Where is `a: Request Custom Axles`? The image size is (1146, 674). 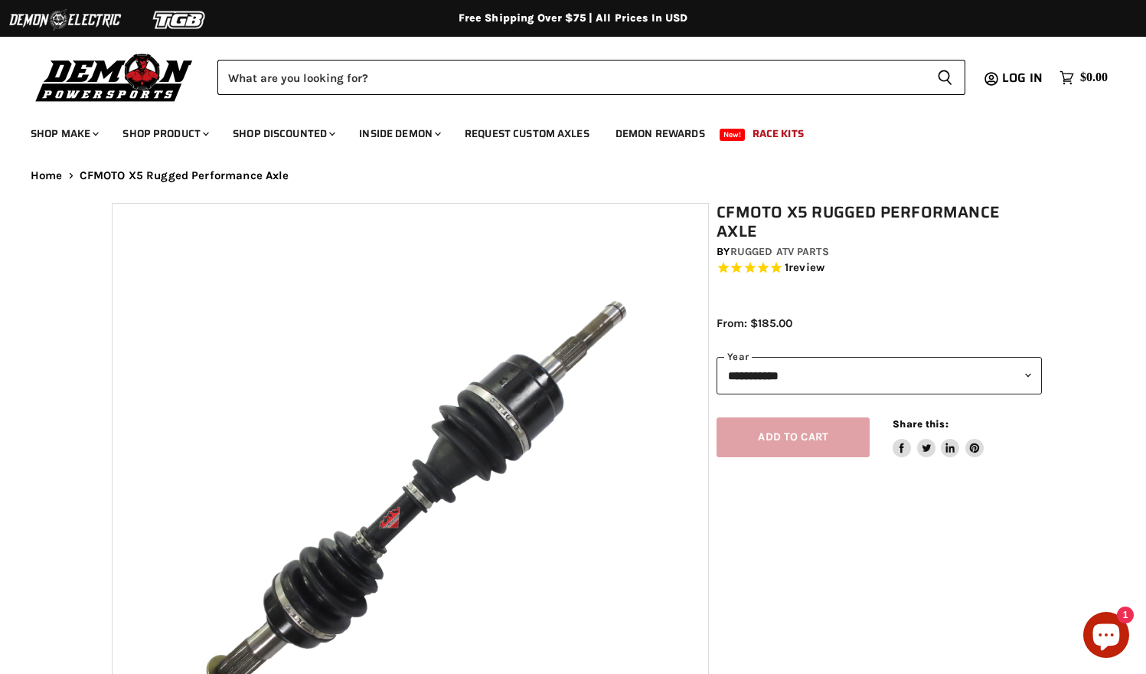
a: Request Custom Axles is located at coordinates (527, 133).